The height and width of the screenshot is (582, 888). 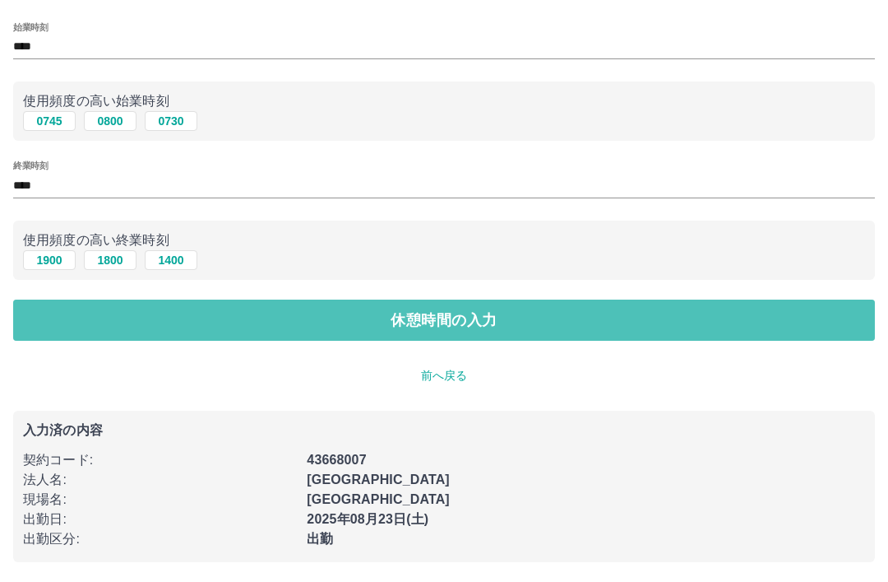 I want to click on button: 0730, so click(x=171, y=121).